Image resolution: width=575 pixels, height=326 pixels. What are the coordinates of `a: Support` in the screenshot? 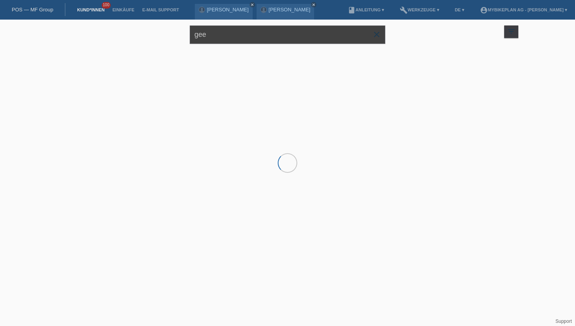 It's located at (564, 321).